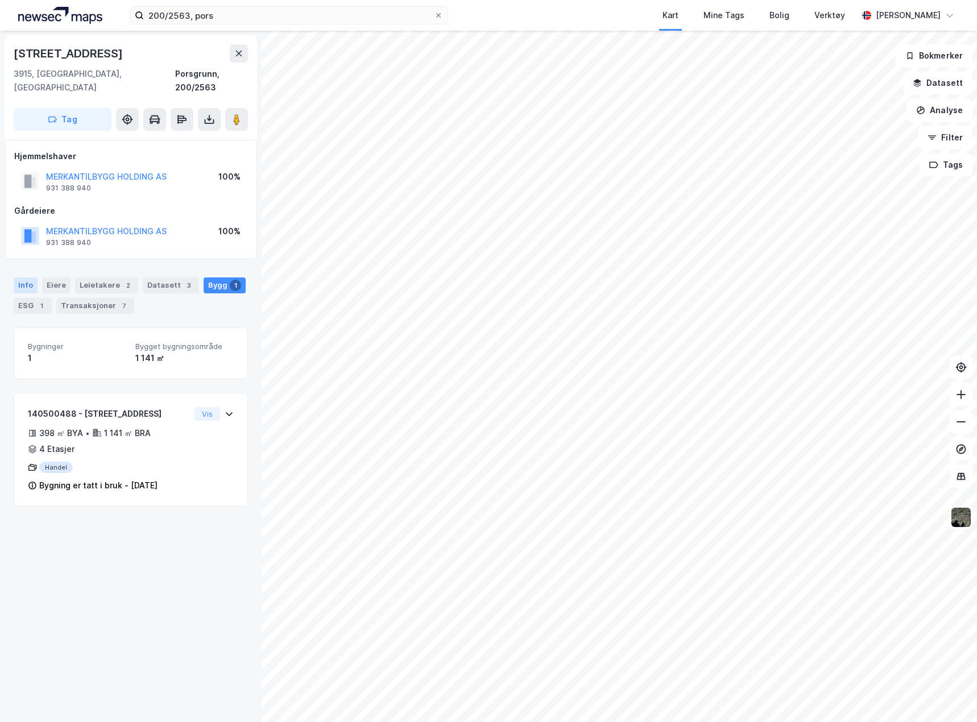  I want to click on img: 9k=, so click(961, 518).